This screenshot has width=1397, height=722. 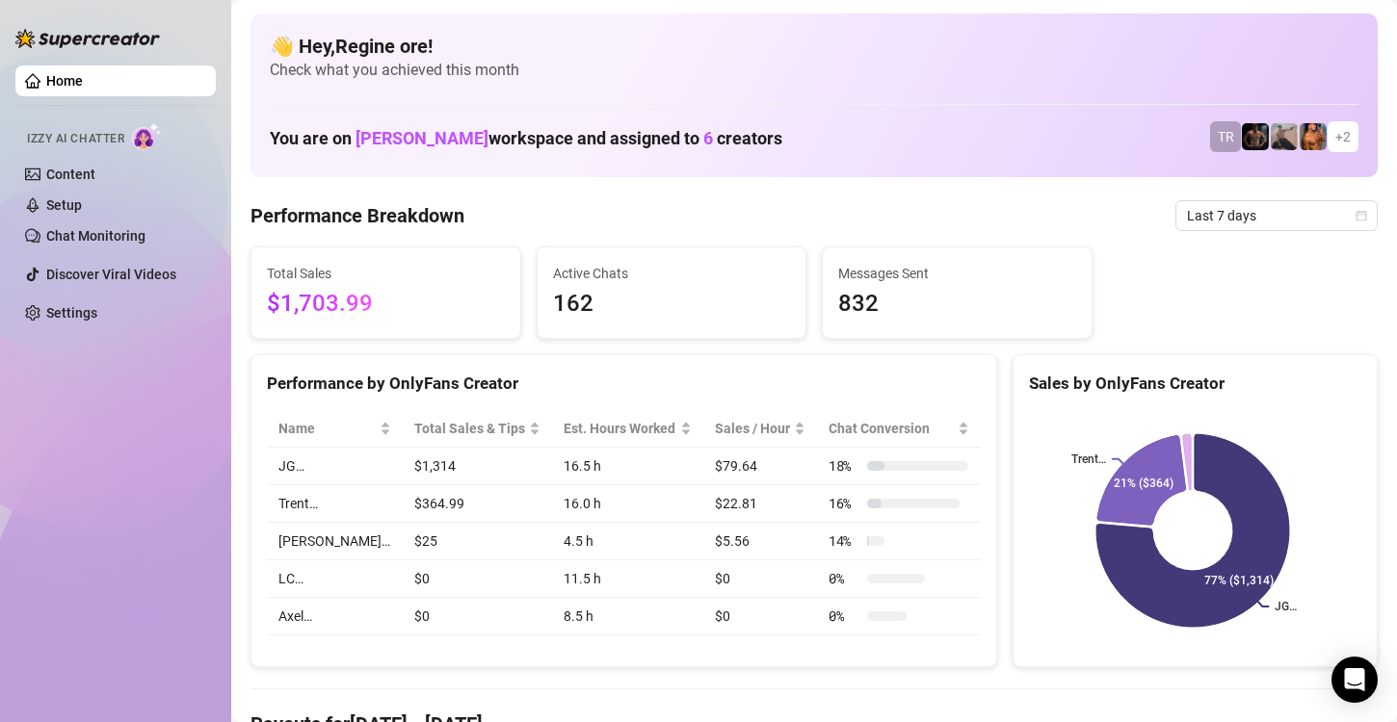 What do you see at coordinates (75, 139) in the screenshot?
I see `span: Izzy AI Chatter` at bounding box center [75, 139].